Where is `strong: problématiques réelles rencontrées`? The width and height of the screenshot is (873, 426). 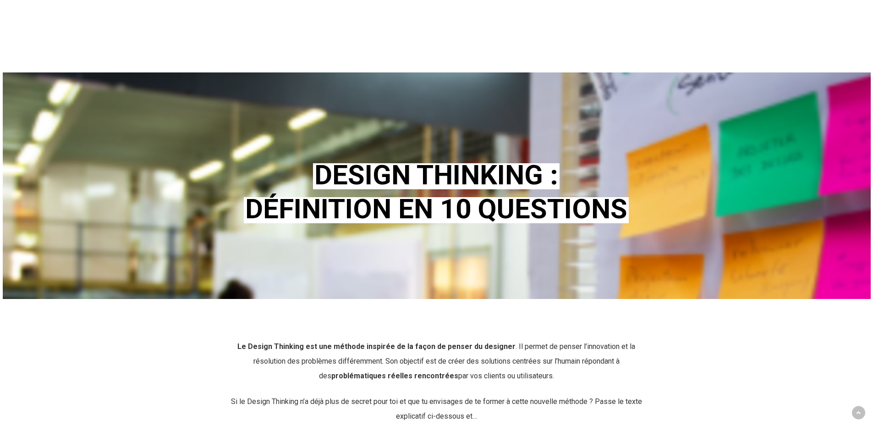 strong: problématiques réelles rencontrées is located at coordinates (395, 375).